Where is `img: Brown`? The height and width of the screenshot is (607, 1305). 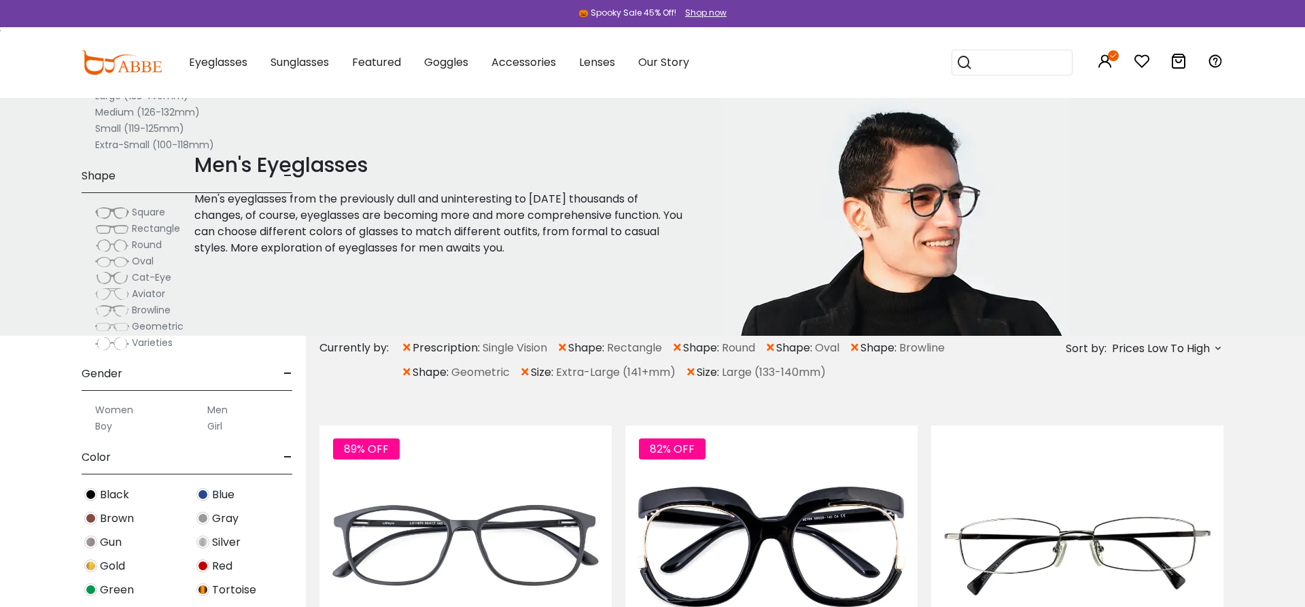 img: Brown is located at coordinates (90, 518).